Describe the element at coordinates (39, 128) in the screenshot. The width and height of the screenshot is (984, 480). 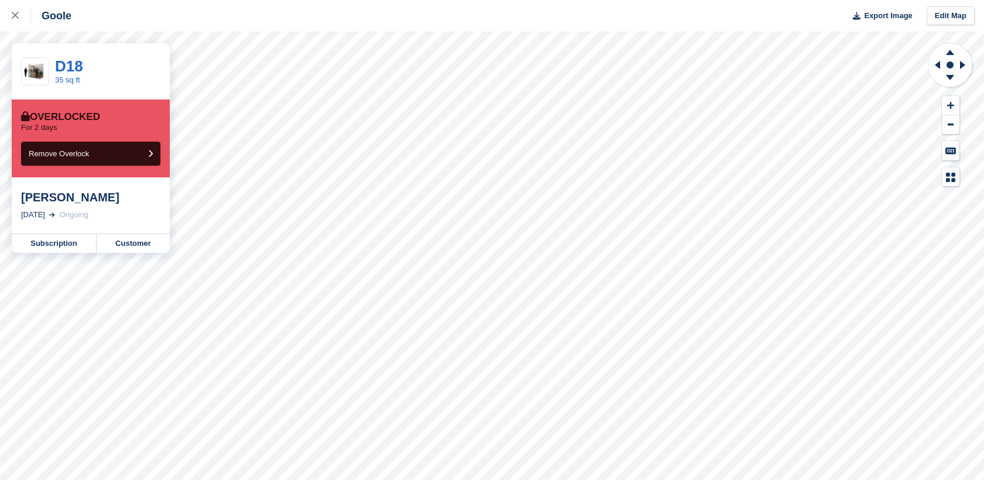
I see `p: For 2 days` at that location.